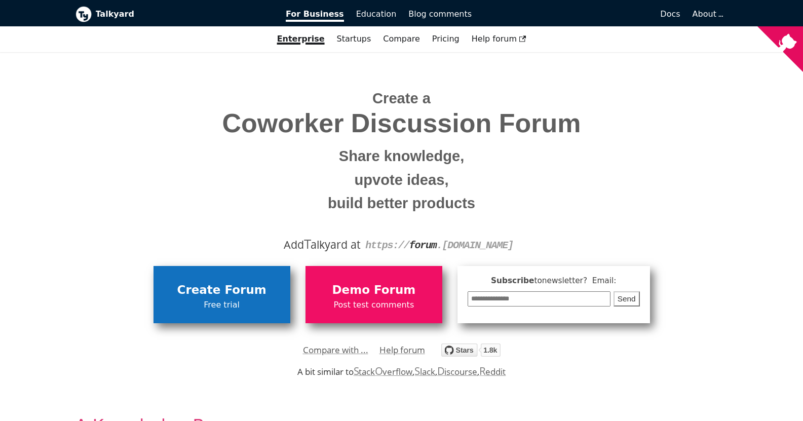  Describe the element at coordinates (707, 14) in the screenshot. I see `span: About` at that location.